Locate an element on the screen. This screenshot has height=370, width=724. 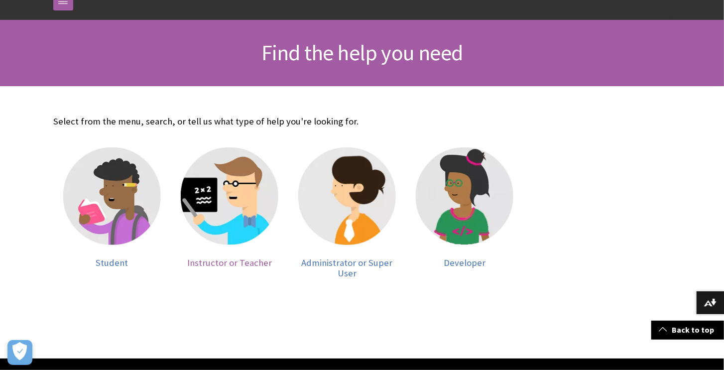
span: Instructor or Teacher is located at coordinates (230, 262).